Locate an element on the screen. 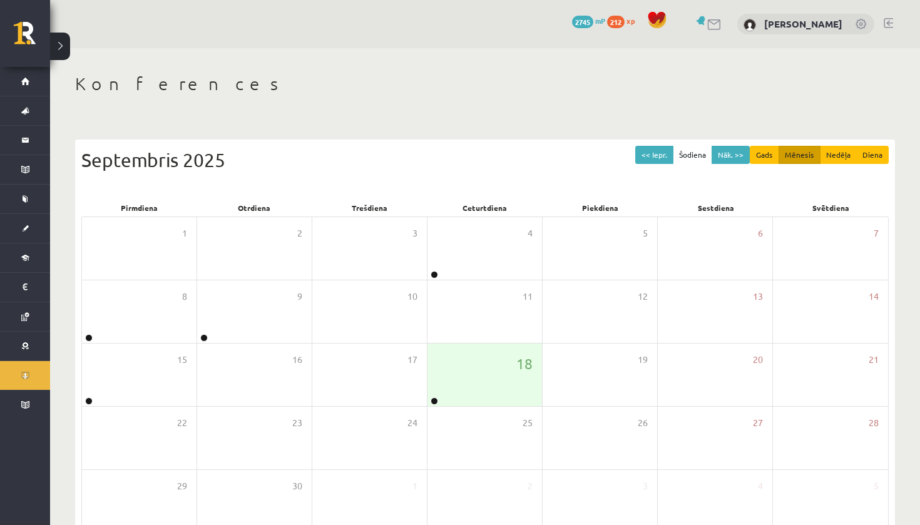 The image size is (920, 525). span: 16 is located at coordinates (297, 360).